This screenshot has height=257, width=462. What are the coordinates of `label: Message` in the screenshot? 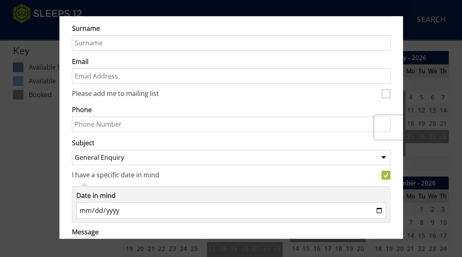 It's located at (231, 232).